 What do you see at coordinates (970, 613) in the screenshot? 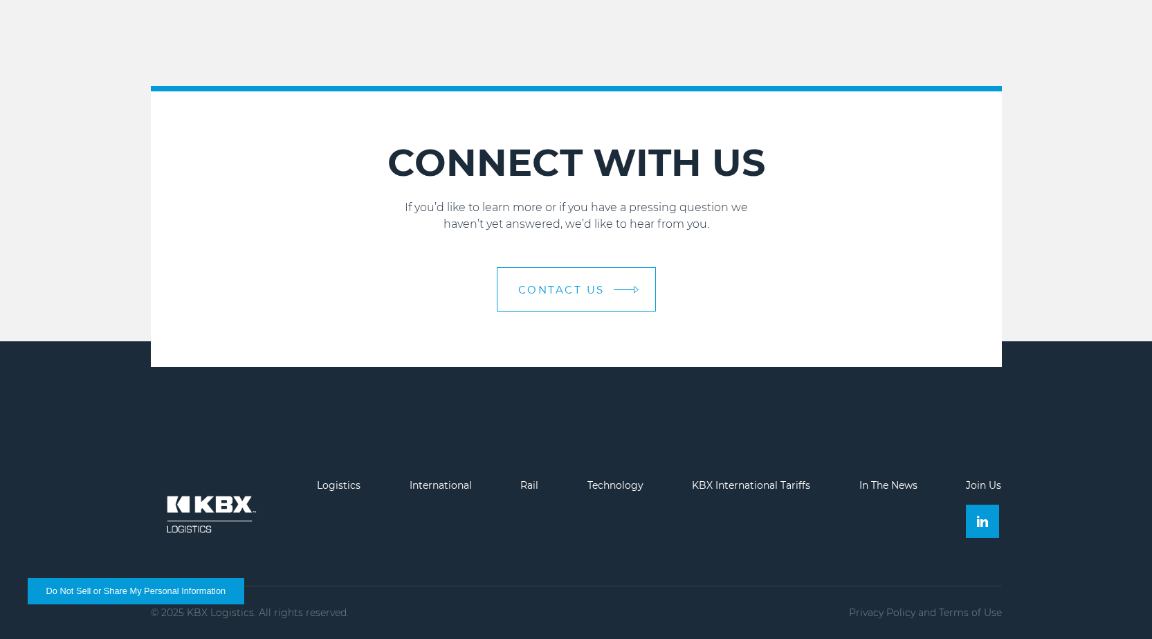
I see `a: Terms of Use` at bounding box center [970, 613].